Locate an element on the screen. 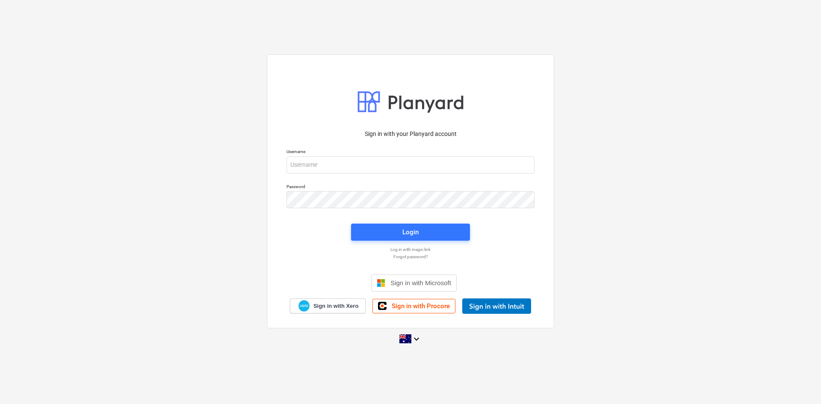  i: keyboard_arrow_down is located at coordinates (417, 339).